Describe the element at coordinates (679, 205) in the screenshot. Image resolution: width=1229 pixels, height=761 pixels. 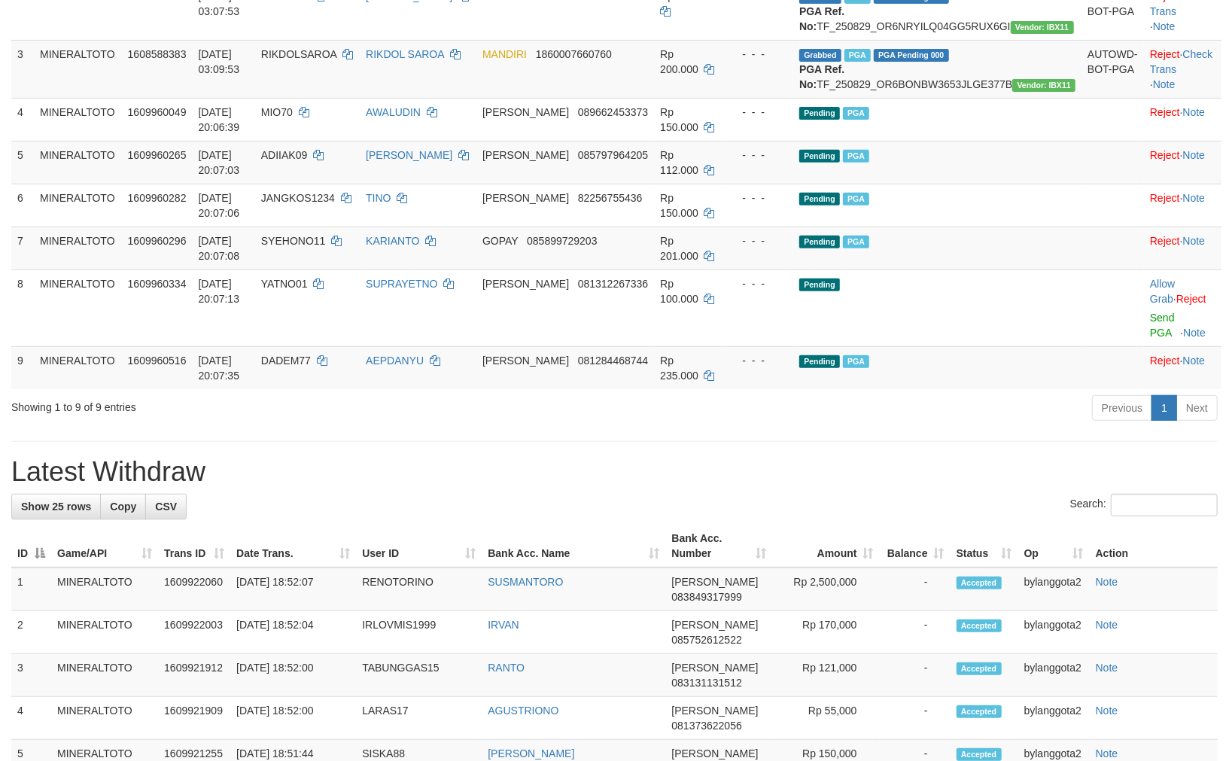
I see `span: Rp 150.000` at that location.